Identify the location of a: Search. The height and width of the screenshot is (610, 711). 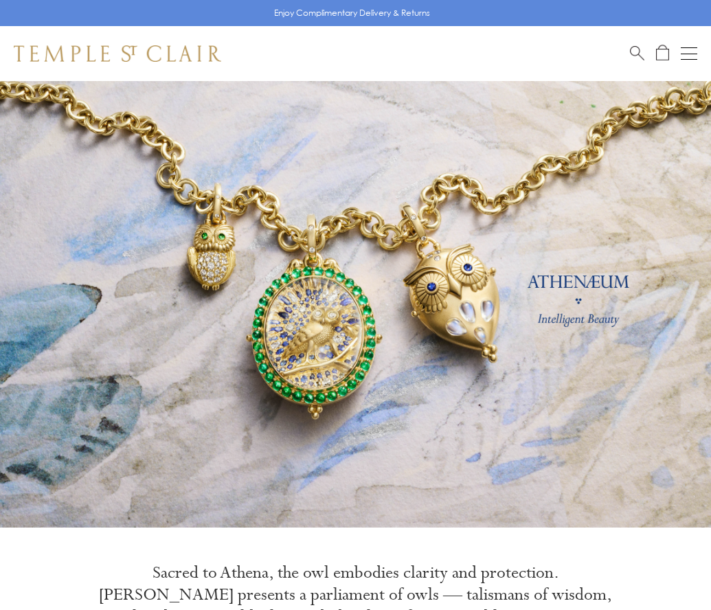
(637, 53).